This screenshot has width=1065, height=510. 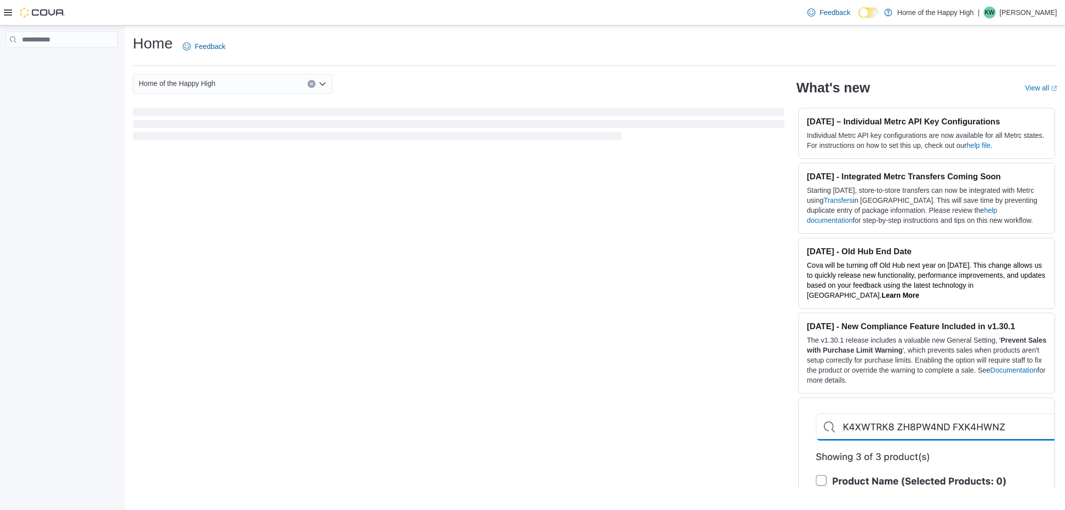 What do you see at coordinates (990, 12) in the screenshot?
I see `div: Kelsi Wood` at bounding box center [990, 12].